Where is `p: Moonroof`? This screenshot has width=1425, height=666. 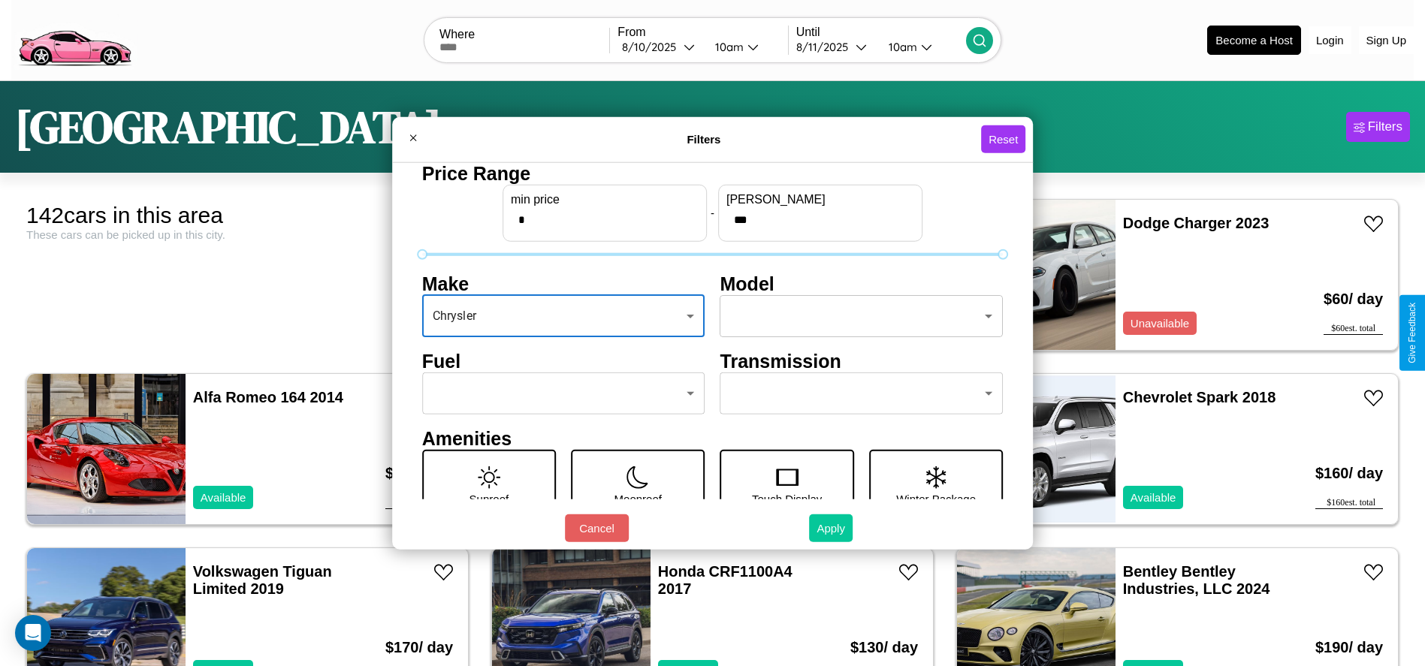
p: Moonroof is located at coordinates (638, 498).